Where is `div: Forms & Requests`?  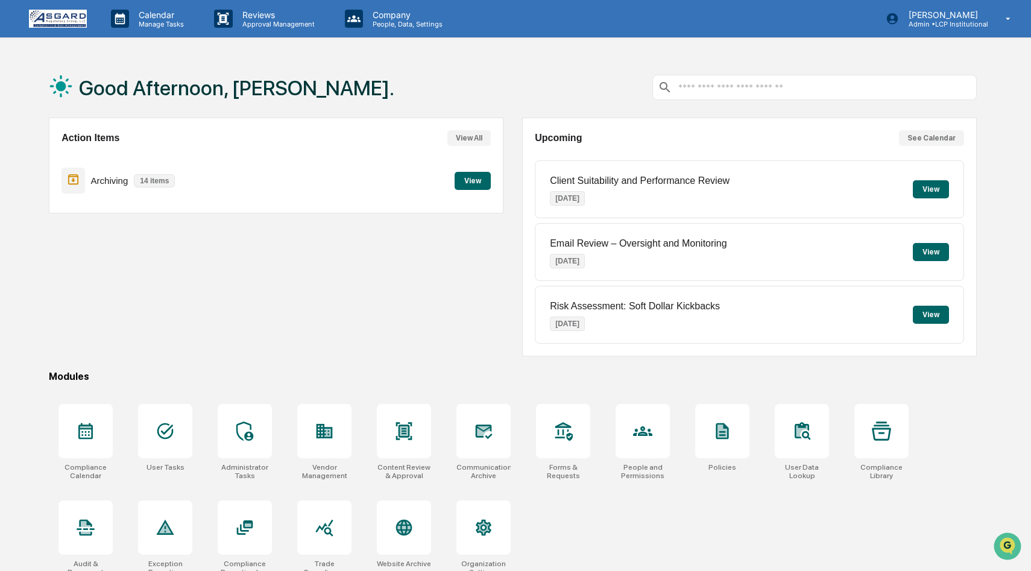 div: Forms & Requests is located at coordinates (563, 472).